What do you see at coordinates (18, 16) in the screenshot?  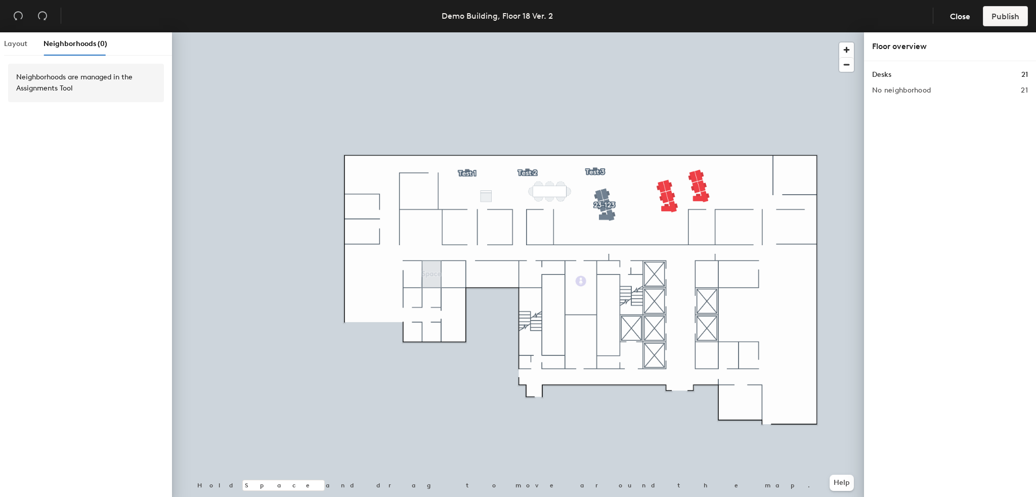 I see `button: Undo (⌘ + Z)` at bounding box center [18, 16].